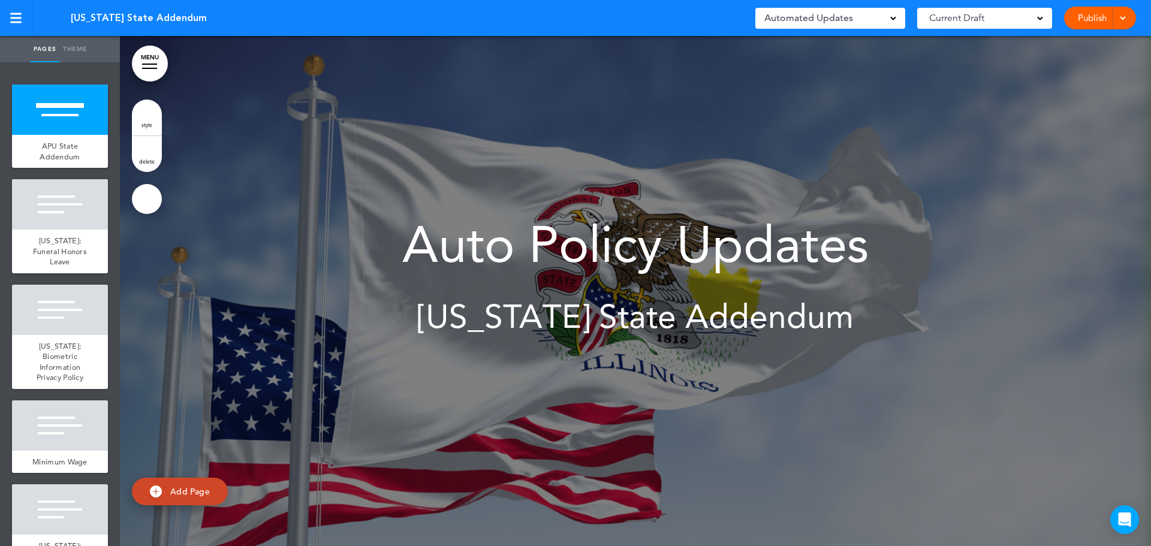  What do you see at coordinates (60, 151) in the screenshot?
I see `a: APU State Addendum` at bounding box center [60, 151].